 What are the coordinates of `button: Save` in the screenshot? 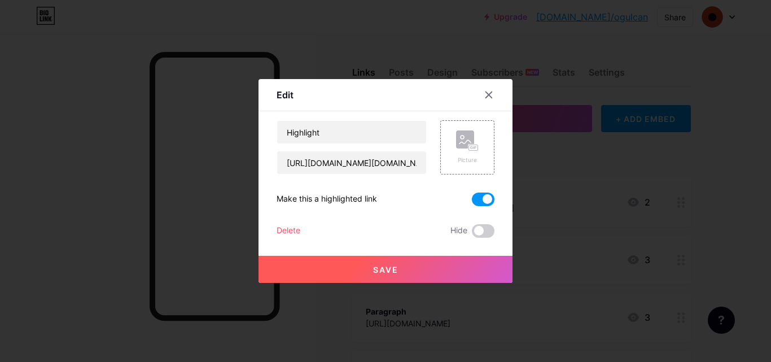 It's located at (386, 269).